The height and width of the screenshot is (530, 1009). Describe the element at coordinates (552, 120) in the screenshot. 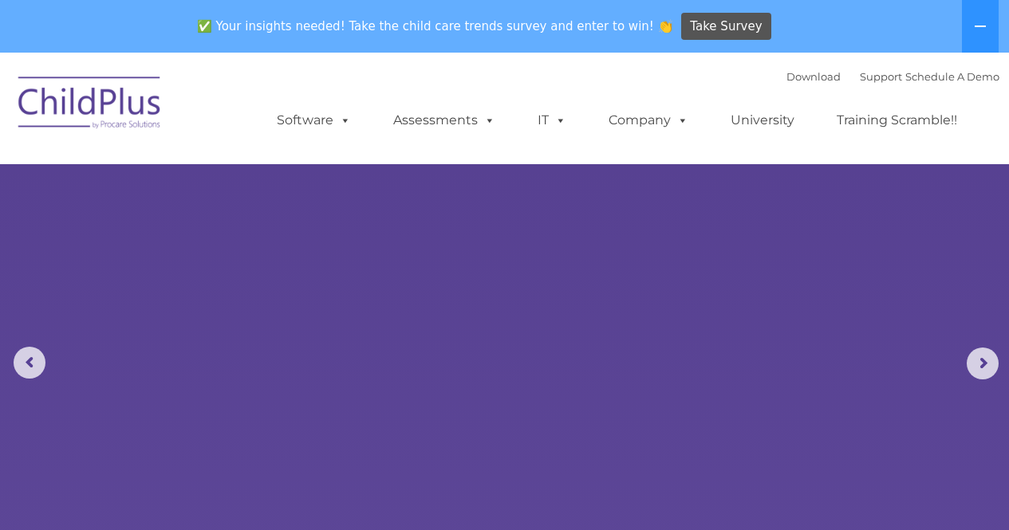

I see `a: IT` at that location.